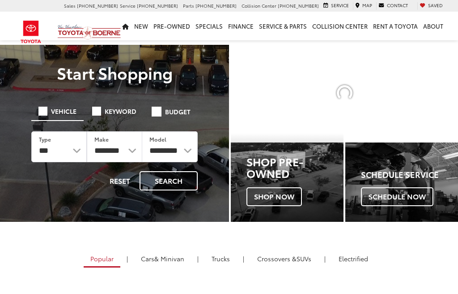  Describe the element at coordinates (169, 180) in the screenshot. I see `button: Search` at that location.